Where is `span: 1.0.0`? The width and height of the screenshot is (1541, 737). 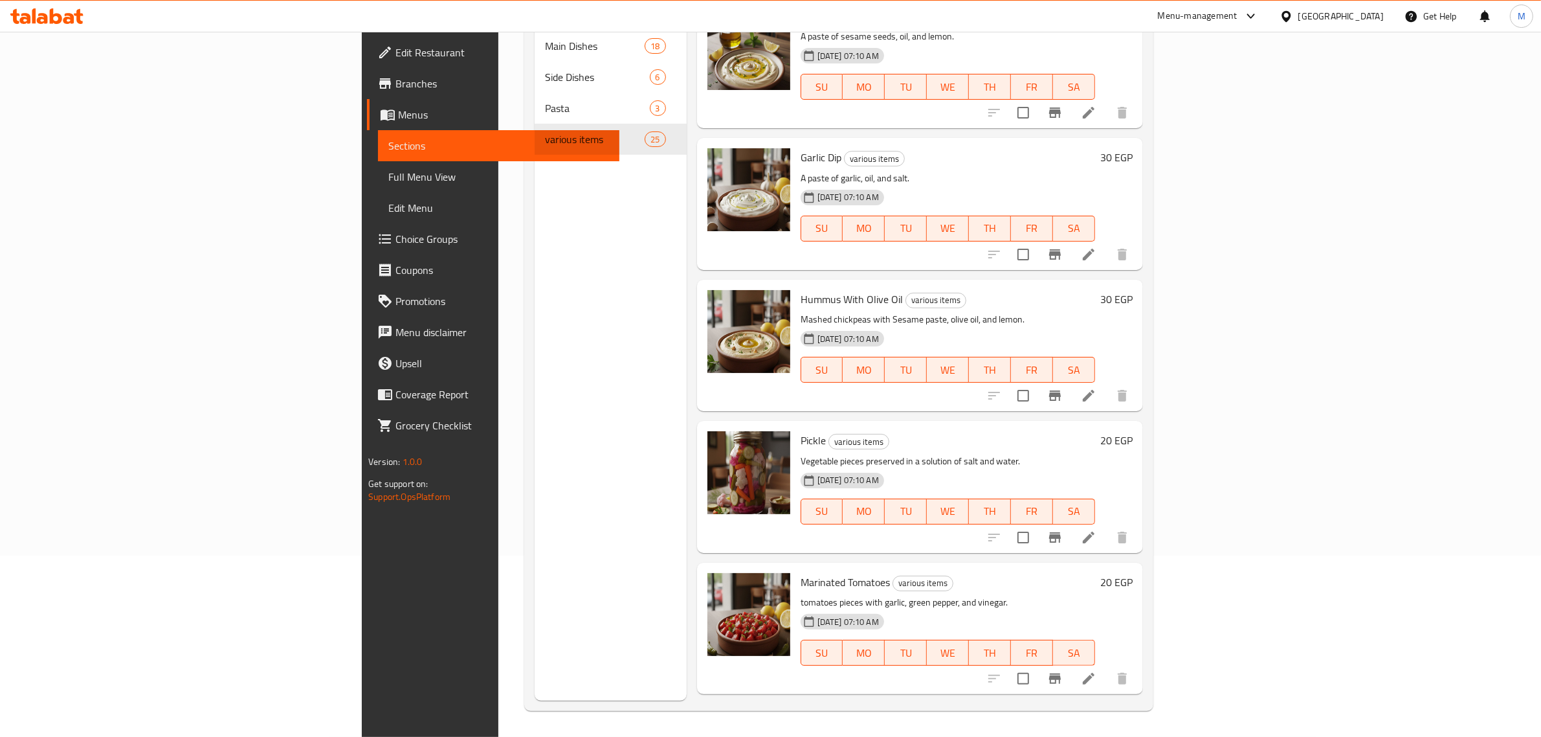 span: 1.0.0 is located at coordinates (412, 462).